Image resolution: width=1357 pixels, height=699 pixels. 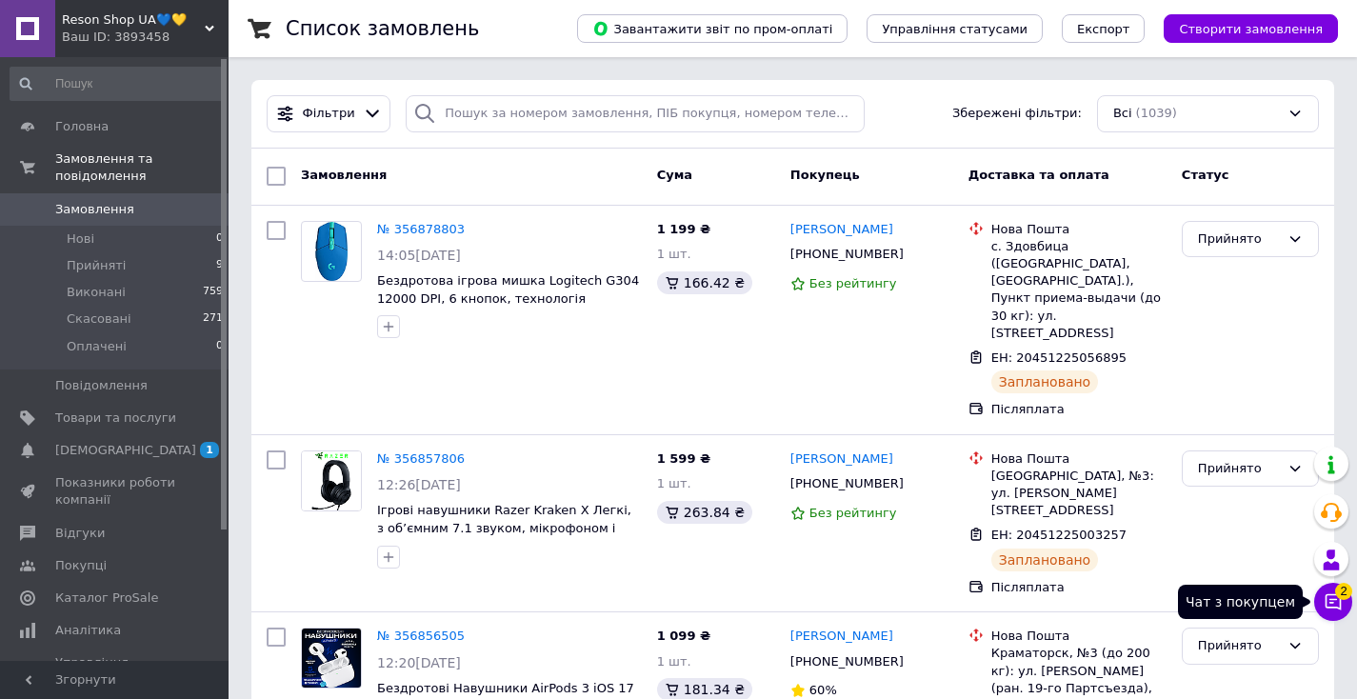 I want to click on div: 263.84 ₴, so click(x=705, y=512).